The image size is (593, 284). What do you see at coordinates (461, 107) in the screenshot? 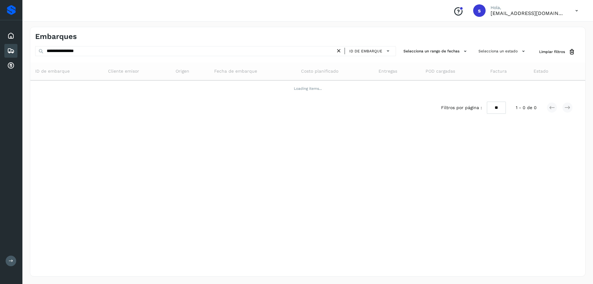
I see `span: Filtros por página :` at bounding box center [461, 107].